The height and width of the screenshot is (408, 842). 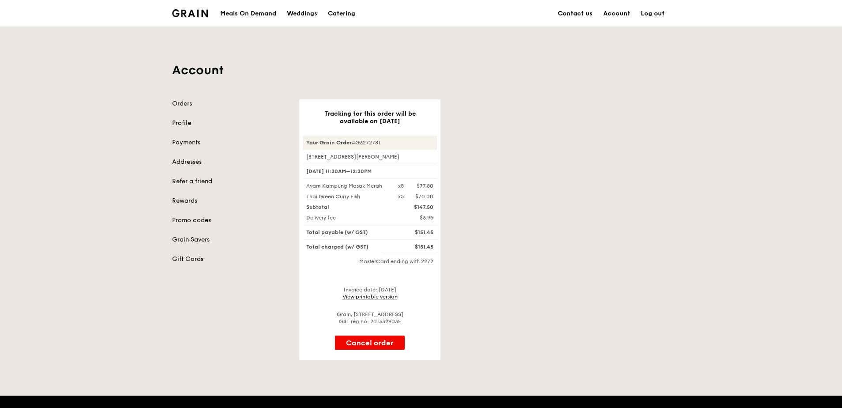 What do you see at coordinates (342, 14) in the screenshot?
I see `a: Catering` at bounding box center [342, 14].